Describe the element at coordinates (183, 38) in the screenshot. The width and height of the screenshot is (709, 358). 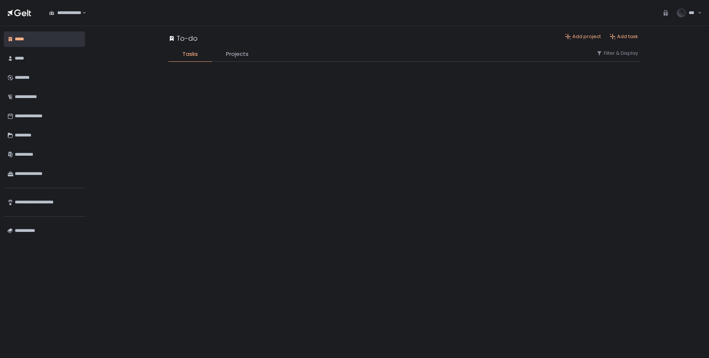
I see `div: To-do` at that location.